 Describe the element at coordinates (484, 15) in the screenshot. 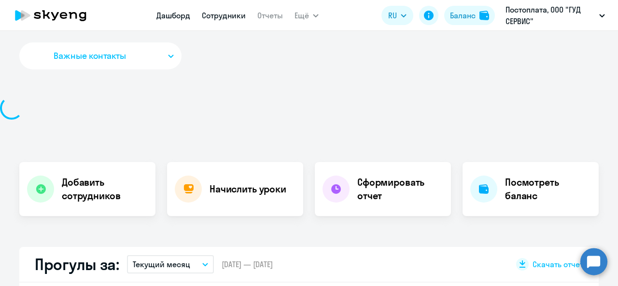

I see `img: balance` at that location.